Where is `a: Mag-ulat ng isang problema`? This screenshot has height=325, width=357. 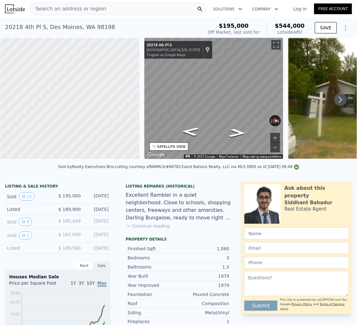
a: Mag-ulat ng isang problema is located at coordinates (262, 156).